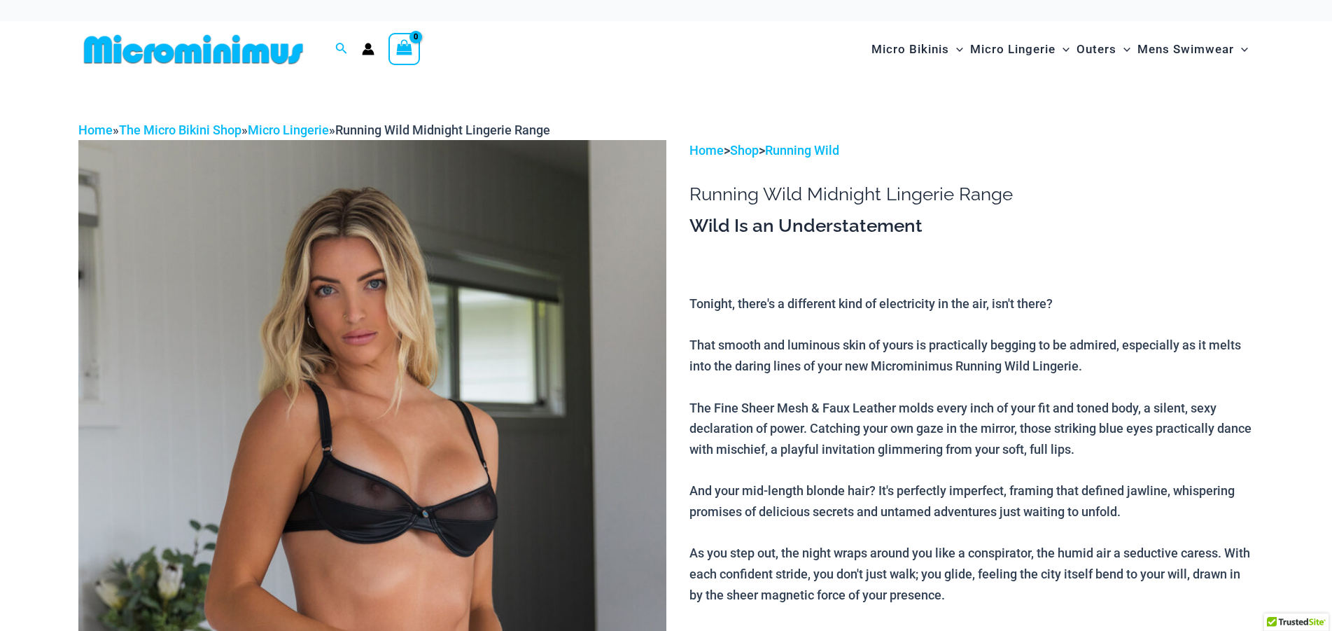  Describe the element at coordinates (1193, 49) in the screenshot. I see `a: Mens SwimwearMenu ToggleMenu Toggle` at that location.